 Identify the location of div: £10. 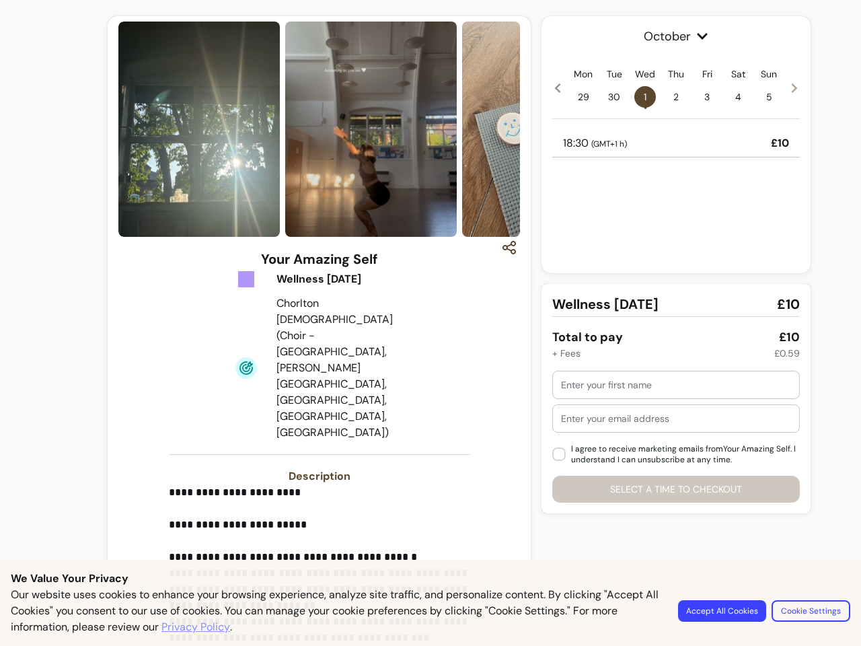
(789, 337).